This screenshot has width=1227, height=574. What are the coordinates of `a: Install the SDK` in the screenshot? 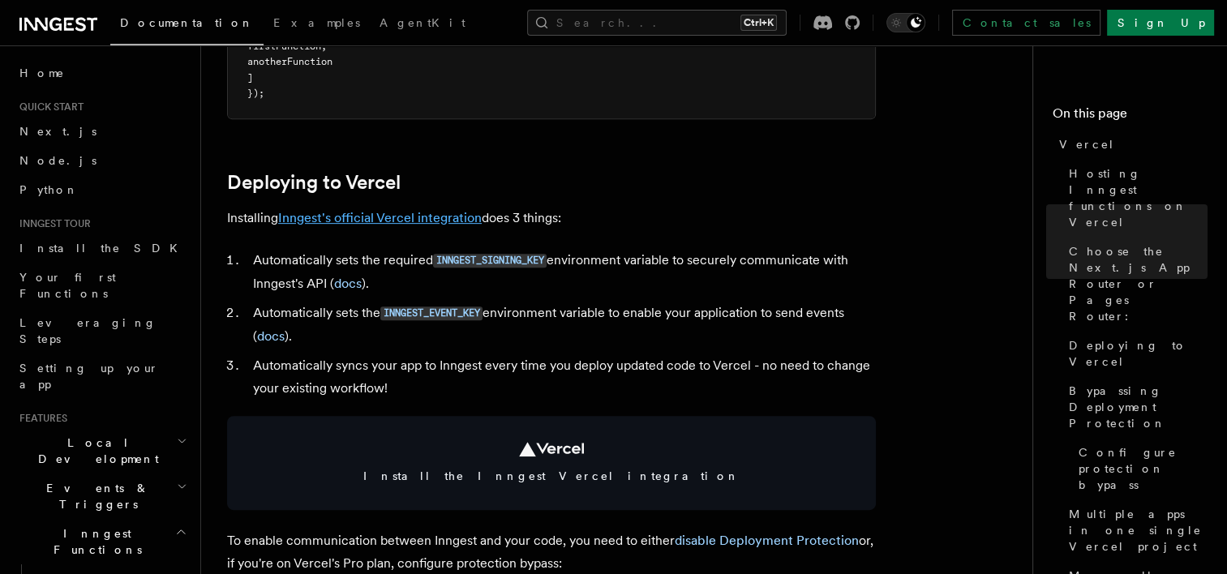 It's located at (101, 248).